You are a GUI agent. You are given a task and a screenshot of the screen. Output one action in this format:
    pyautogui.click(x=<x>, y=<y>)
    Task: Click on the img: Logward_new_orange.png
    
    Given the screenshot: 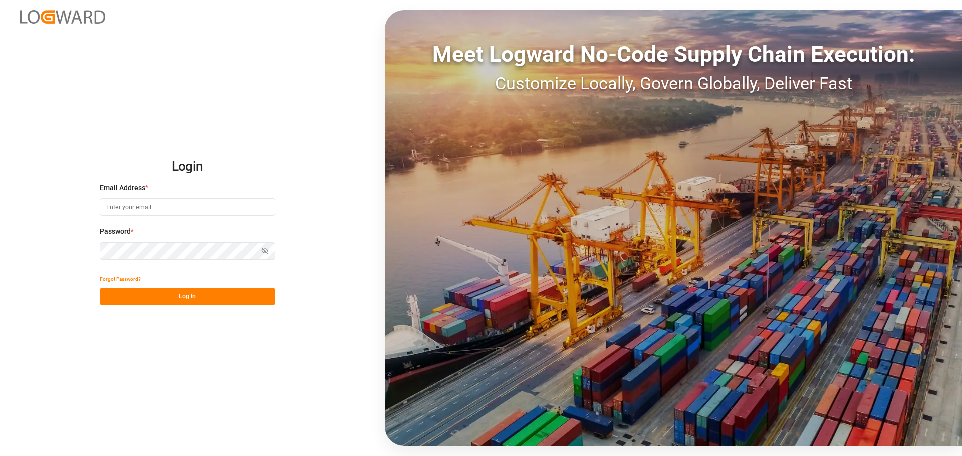 What is the action you would take?
    pyautogui.click(x=63, y=17)
    